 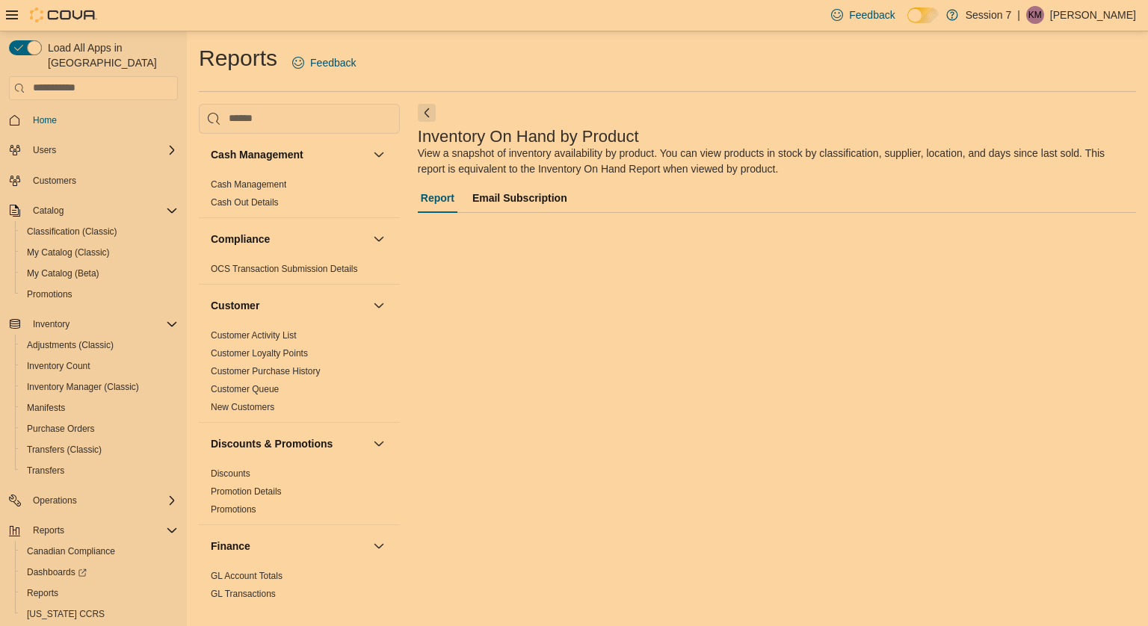 I want to click on span: Inventory Manager (Classic), so click(x=83, y=387).